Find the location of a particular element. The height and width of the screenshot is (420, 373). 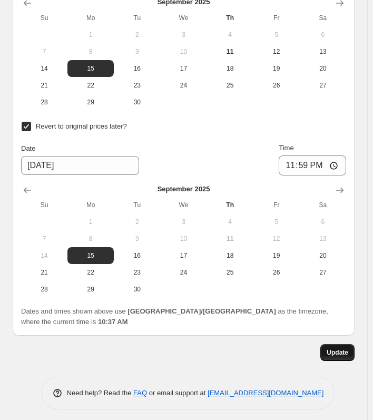

span: 7 is located at coordinates (44, 52).